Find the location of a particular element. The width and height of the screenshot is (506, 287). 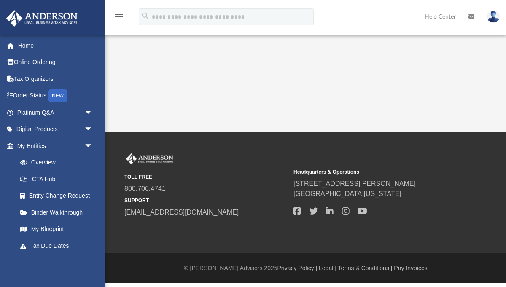

a: Pay Invoices is located at coordinates (410, 268).